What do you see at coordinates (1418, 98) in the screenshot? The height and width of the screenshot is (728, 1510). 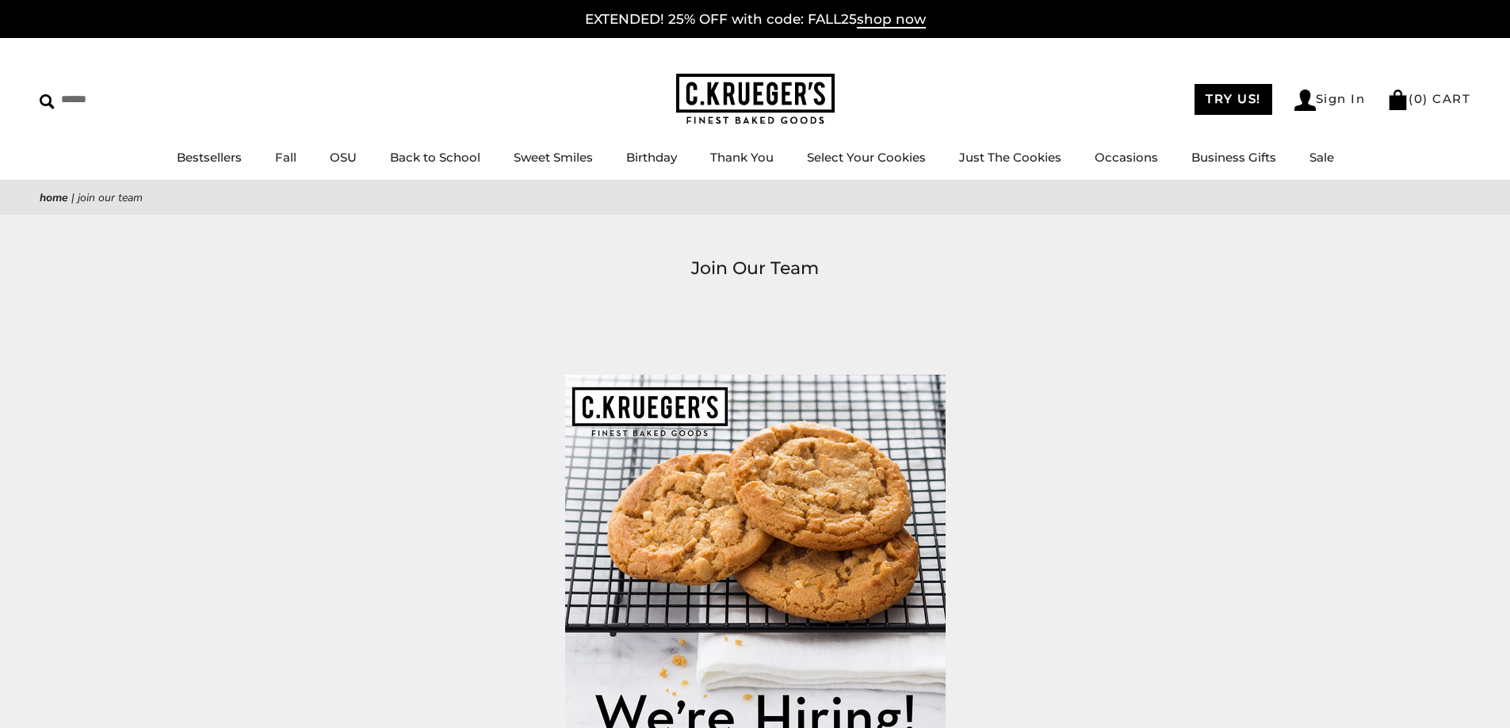 I see `span: 0` at bounding box center [1418, 98].